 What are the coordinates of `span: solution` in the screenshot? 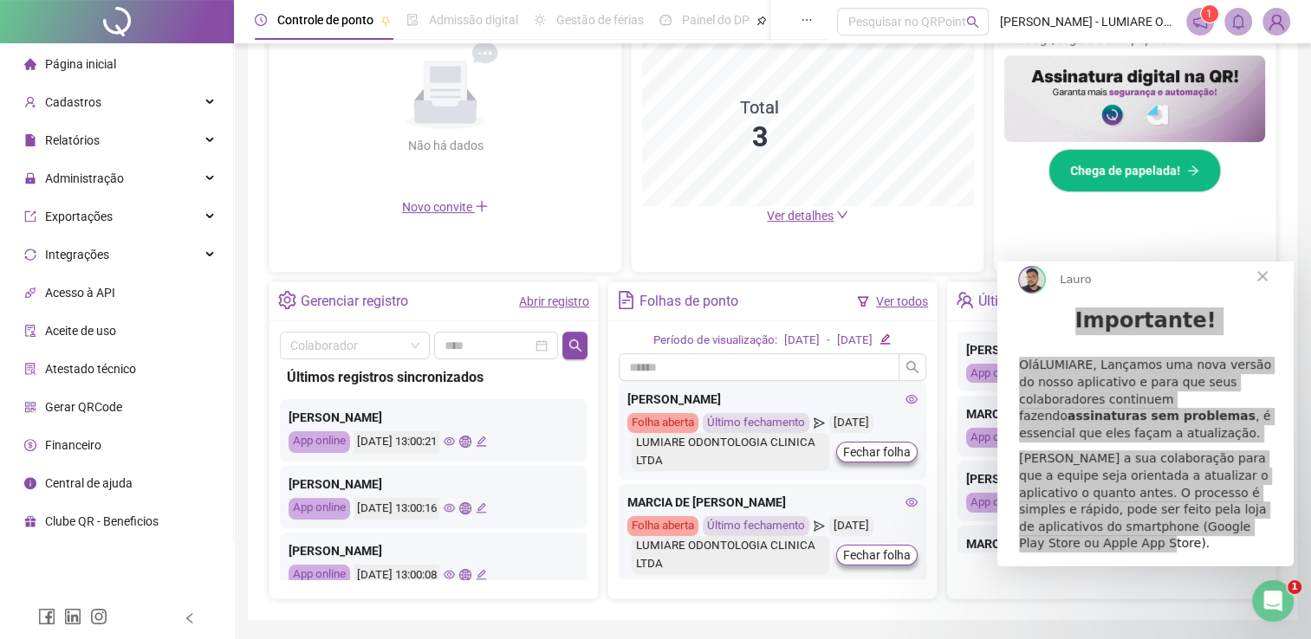 It's located at (30, 369).